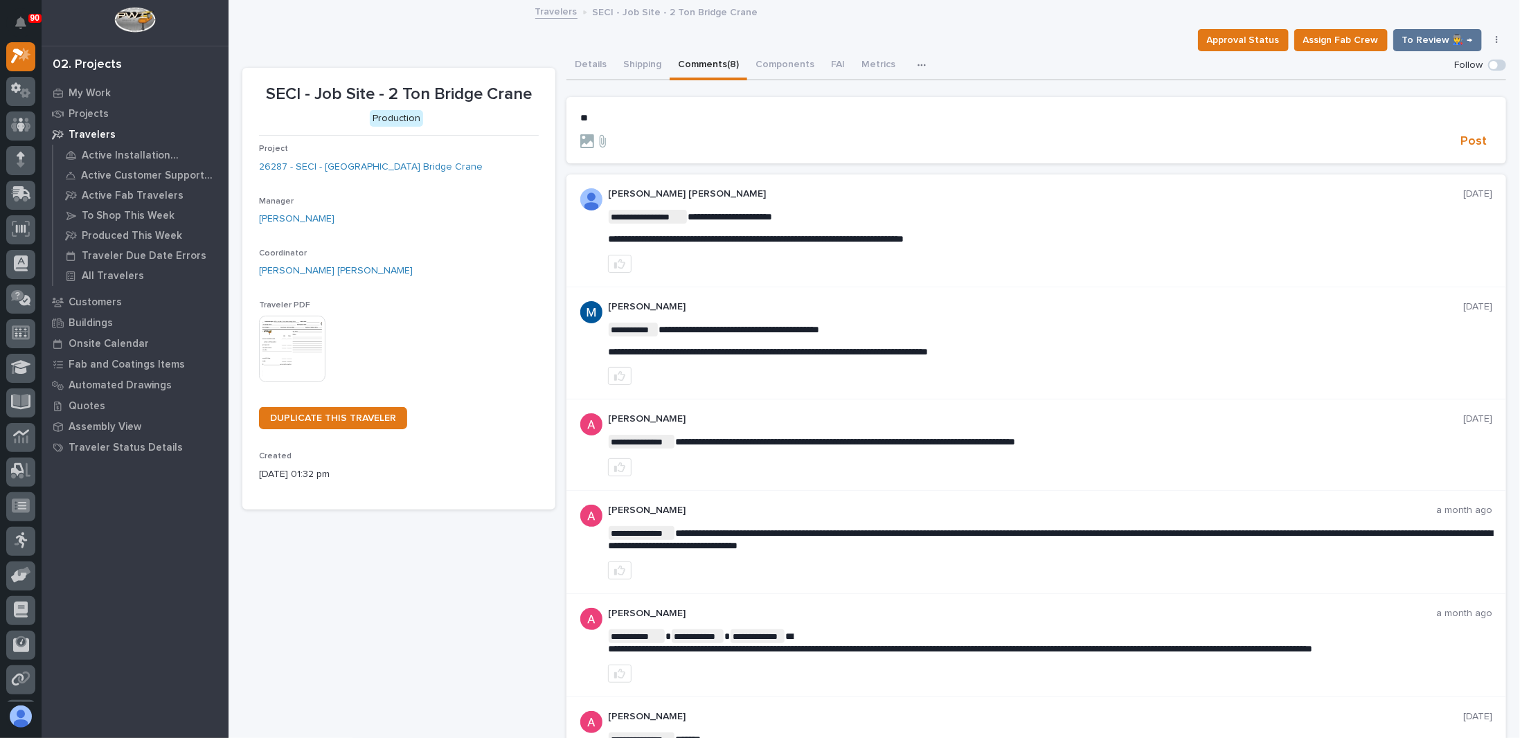 This screenshot has width=1520, height=738. Describe the element at coordinates (91, 323) in the screenshot. I see `p: Buildings` at that location.